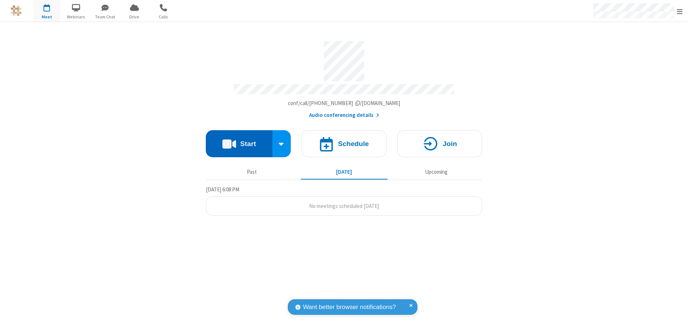 This screenshot has height=327, width=688. Describe the element at coordinates (163, 17) in the screenshot. I see `span: Calls` at that location.